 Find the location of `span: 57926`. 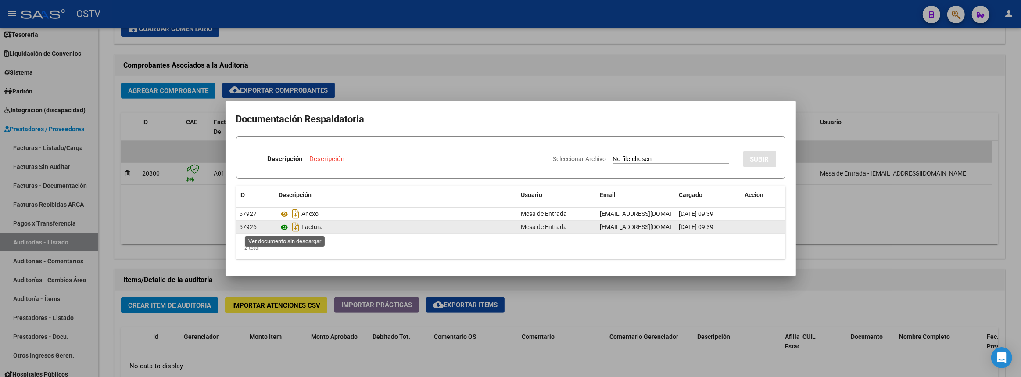

span: 57926 is located at coordinates (248, 227).